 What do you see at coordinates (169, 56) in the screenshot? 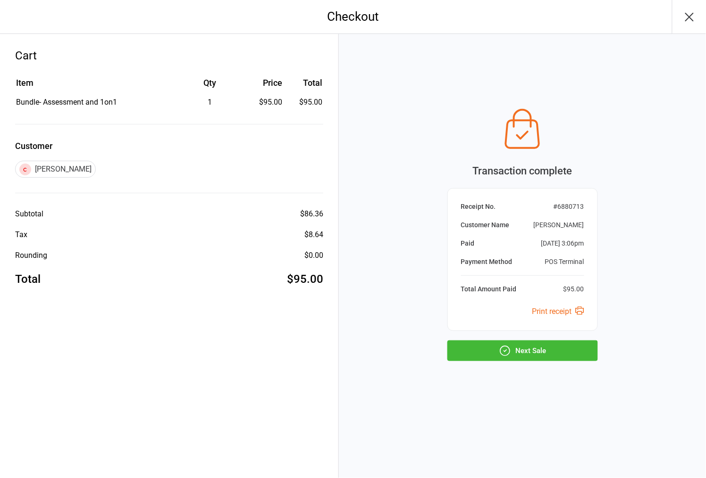
I see `div: Cart` at bounding box center [169, 56].